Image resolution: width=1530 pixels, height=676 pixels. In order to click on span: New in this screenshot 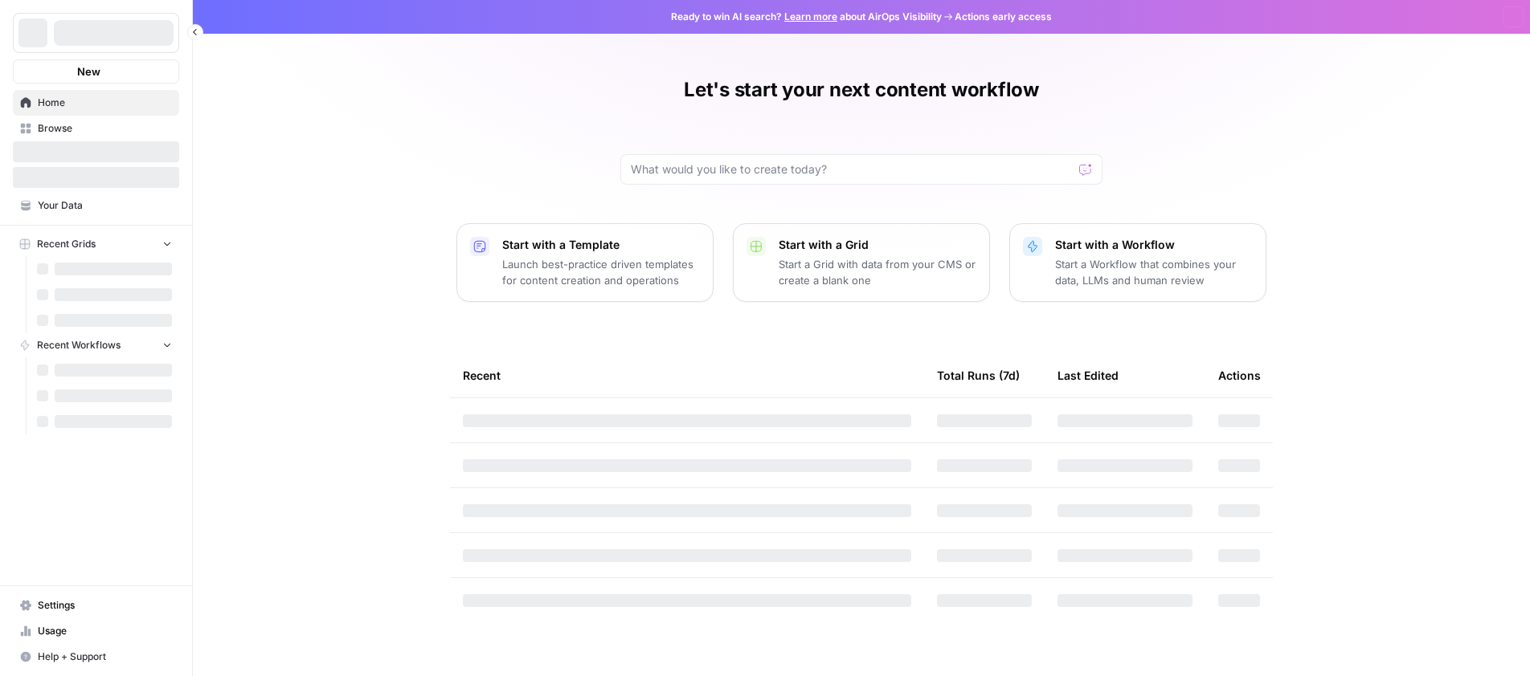, I will do `click(88, 72)`.